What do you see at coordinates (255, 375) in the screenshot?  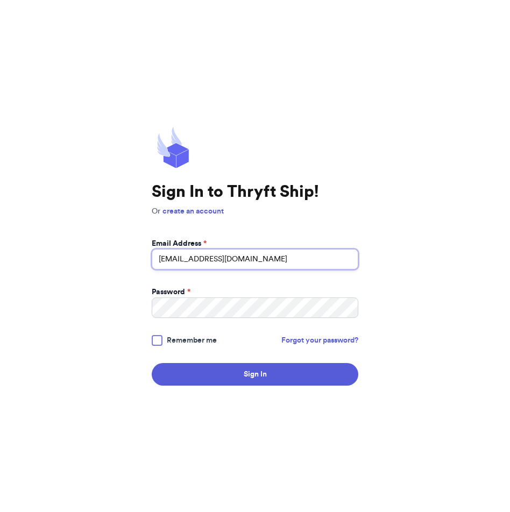 I see `button: Sign In` at bounding box center [255, 375].